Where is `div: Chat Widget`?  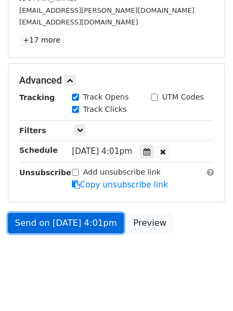
div: Chat Widget is located at coordinates (206, 285).